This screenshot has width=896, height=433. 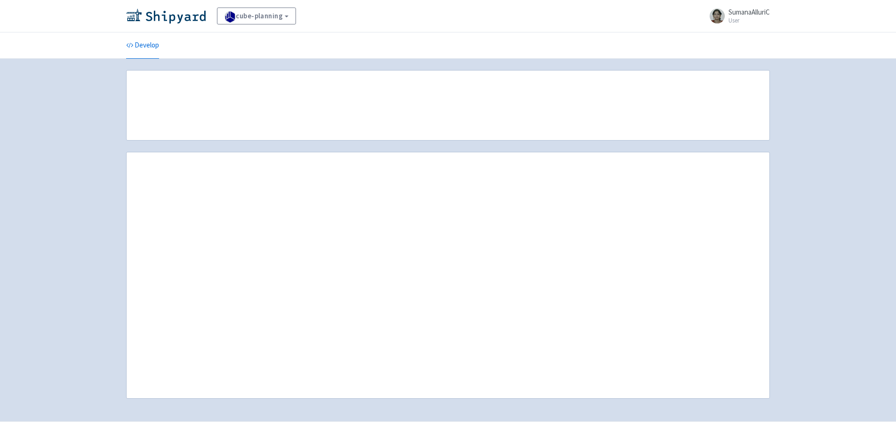 What do you see at coordinates (737, 16) in the screenshot?
I see `a: SumanaAlluriC User` at bounding box center [737, 16].